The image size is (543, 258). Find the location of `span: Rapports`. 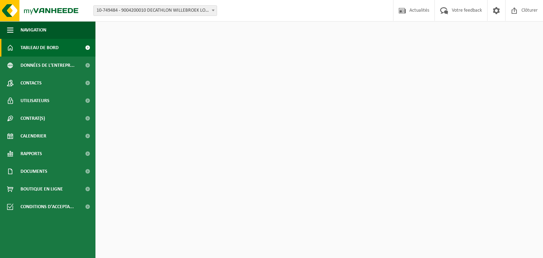

span: Rapports is located at coordinates (31, 154).